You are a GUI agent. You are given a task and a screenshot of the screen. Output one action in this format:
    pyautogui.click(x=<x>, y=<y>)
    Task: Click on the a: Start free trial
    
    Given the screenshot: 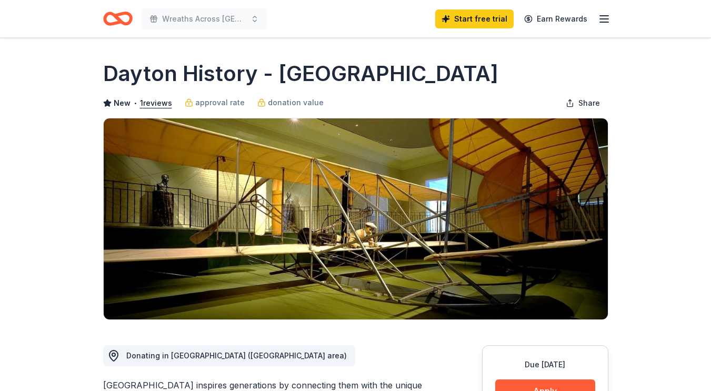 What is the action you would take?
    pyautogui.click(x=474, y=19)
    